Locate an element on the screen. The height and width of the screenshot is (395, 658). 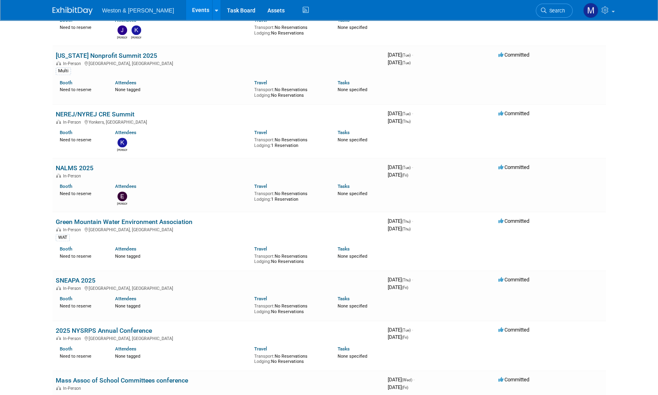
div: Emily DiFranco is located at coordinates (122, 203).